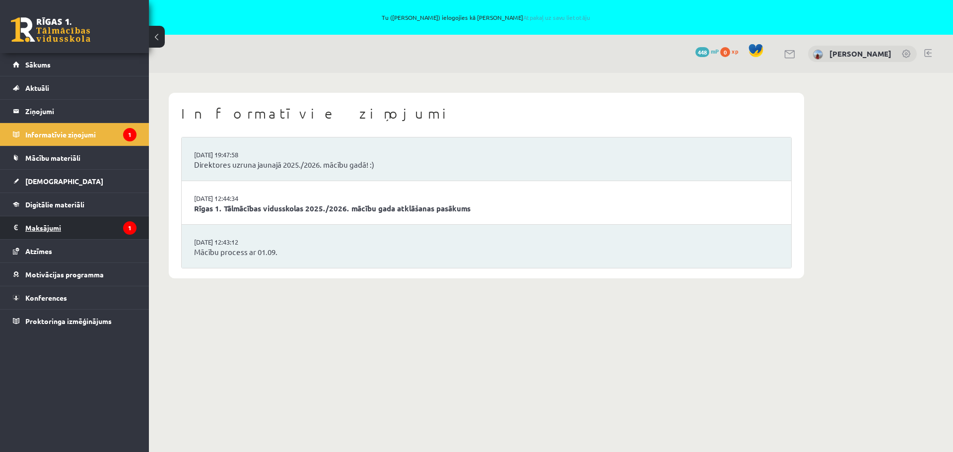  Describe the element at coordinates (735, 51) in the screenshot. I see `span: xp` at that location.